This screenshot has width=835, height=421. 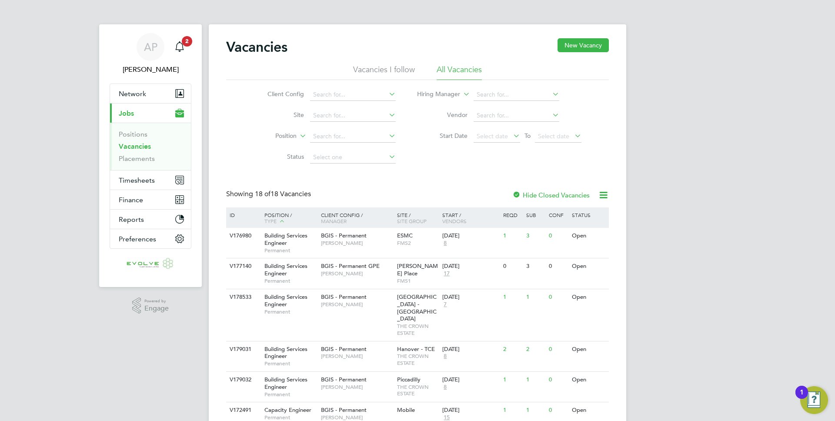 I want to click on div: Status, so click(x=588, y=215).